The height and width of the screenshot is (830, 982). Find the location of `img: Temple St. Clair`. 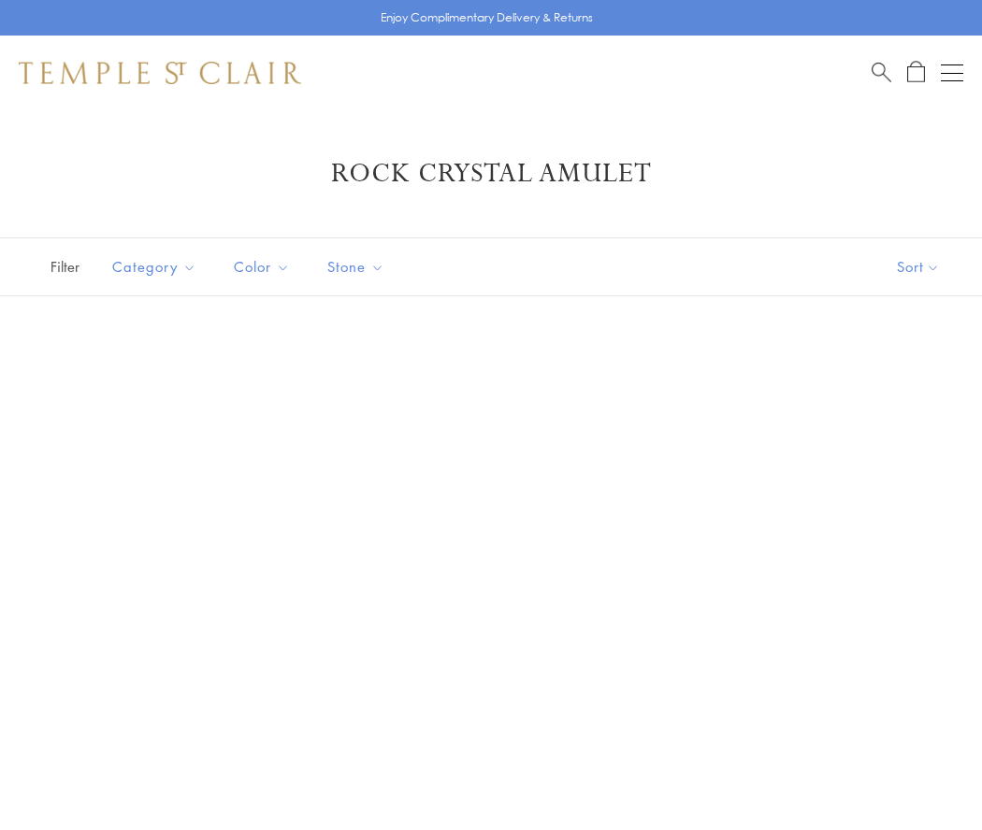

img: Temple St. Clair is located at coordinates (160, 73).